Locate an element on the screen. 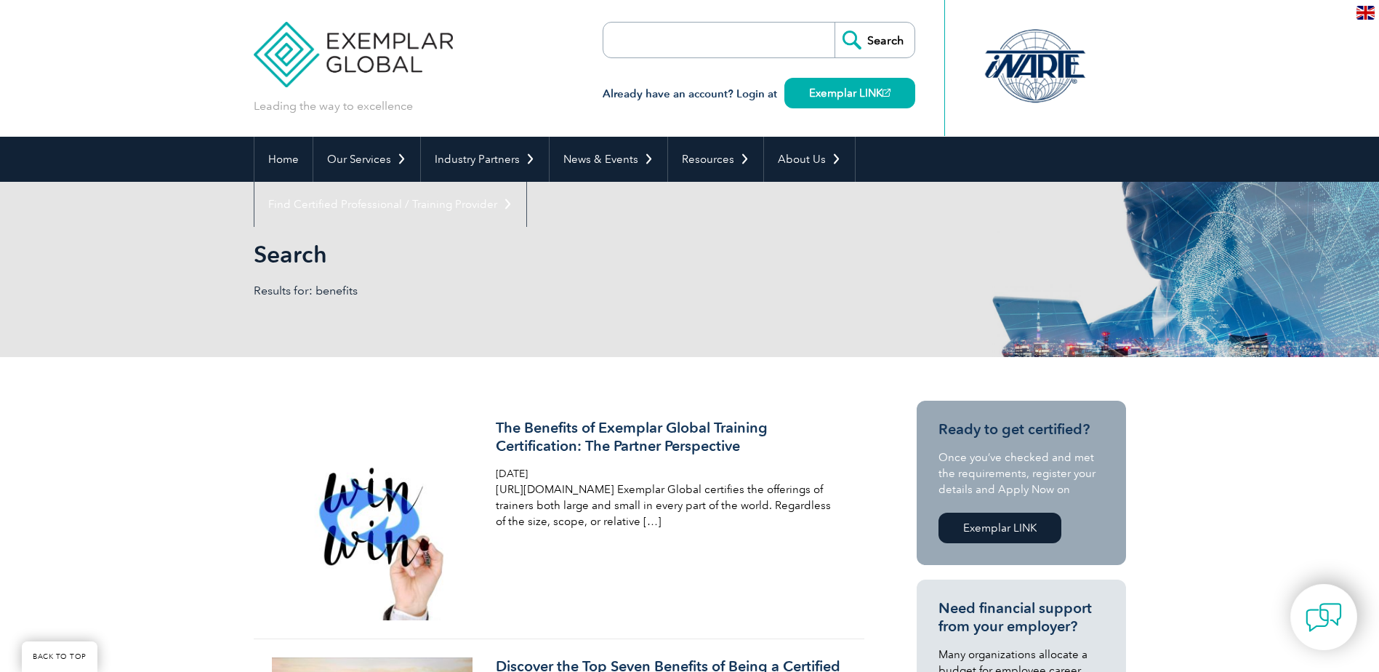  img: winner-1575839_1280-300x300.jpg is located at coordinates (372, 519).